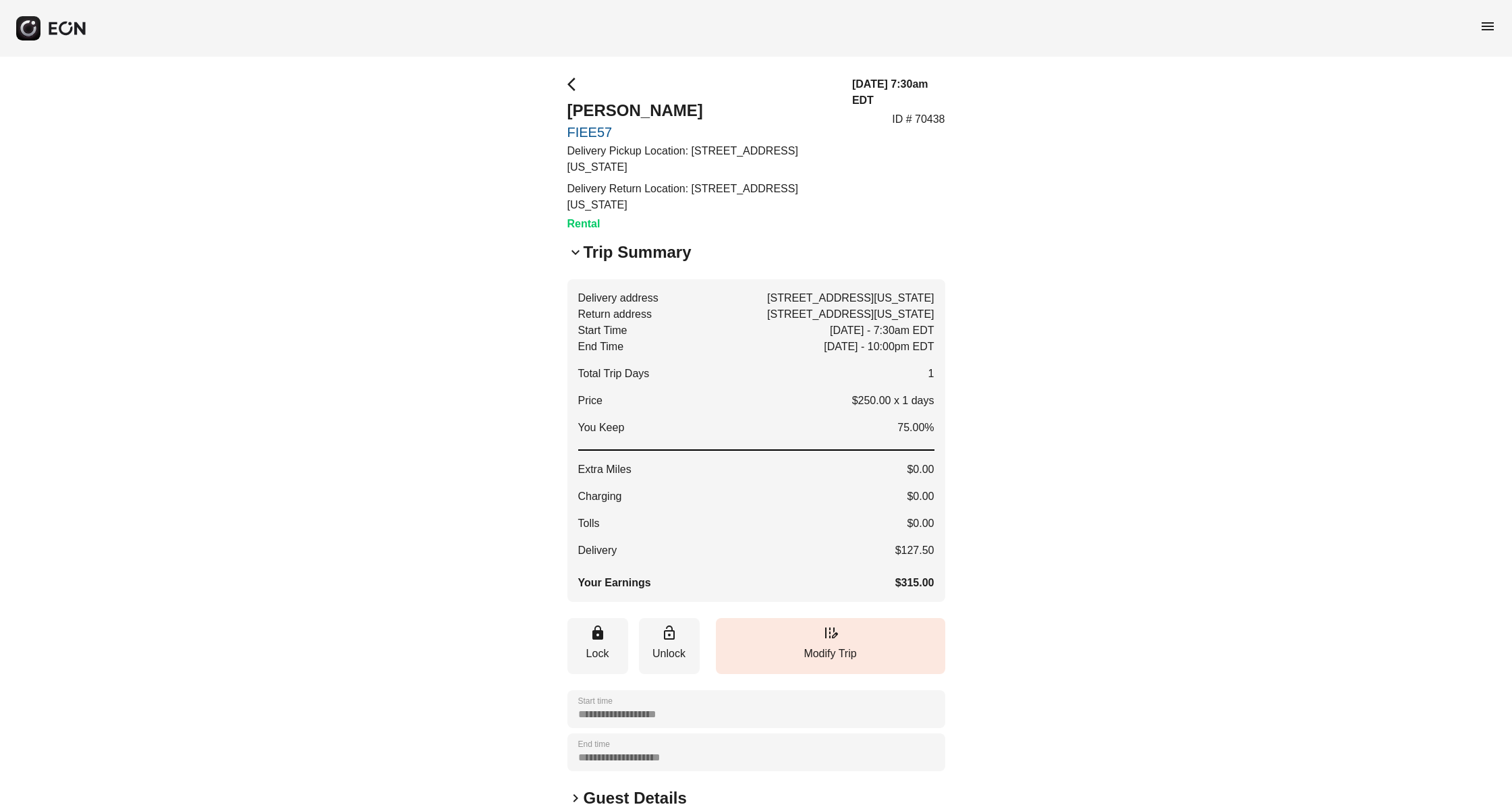 This screenshot has height=809, width=1512. I want to click on button: Unlock, so click(669, 646).